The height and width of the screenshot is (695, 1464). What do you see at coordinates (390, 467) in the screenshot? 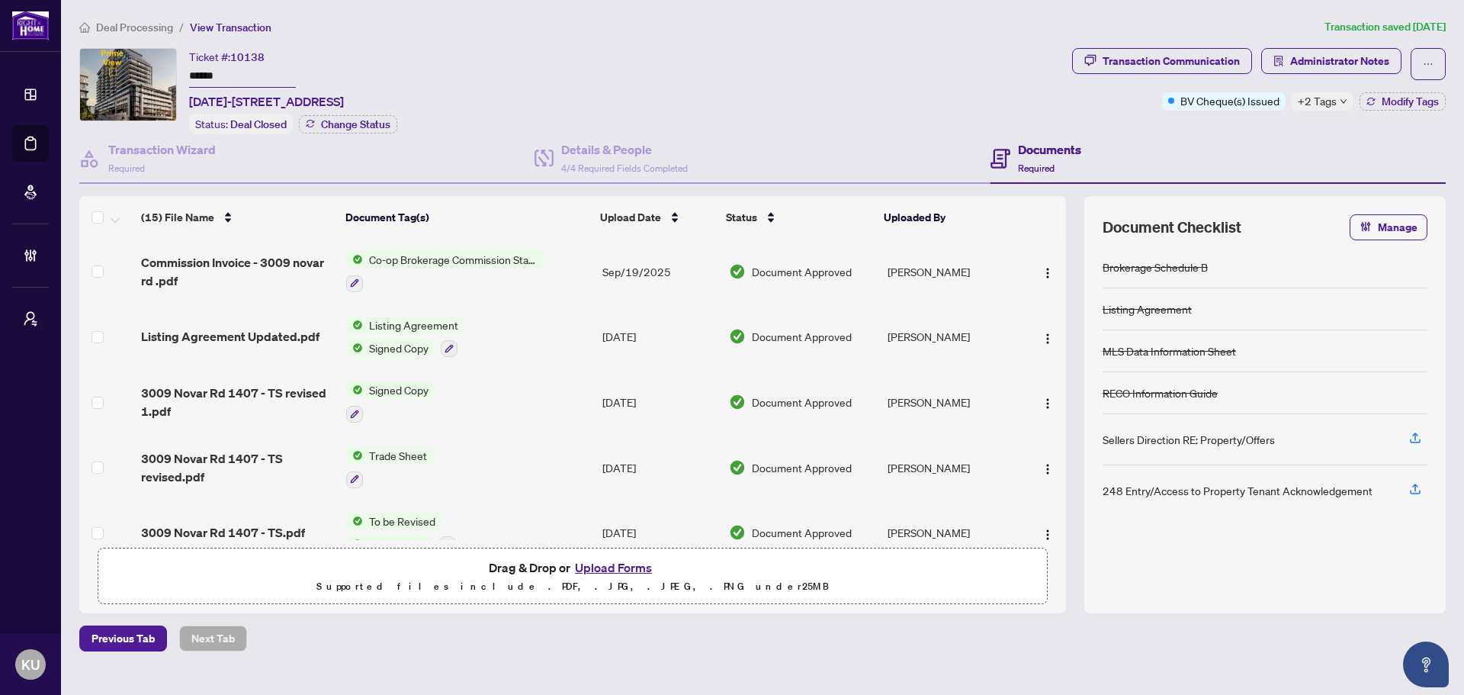
I see `button: Status IconTrade Sheet` at bounding box center [390, 467].